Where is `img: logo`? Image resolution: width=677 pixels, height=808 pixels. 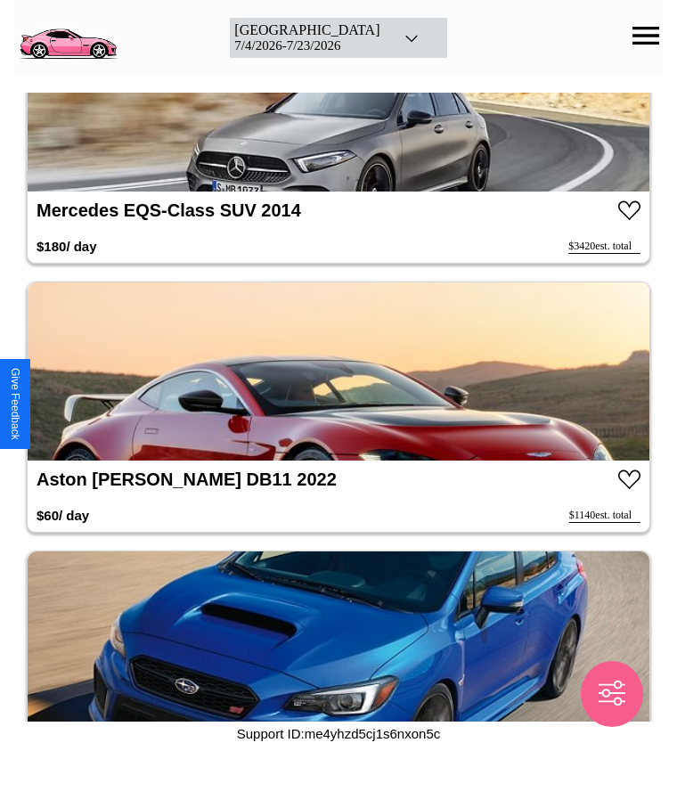 img: logo is located at coordinates (68, 36).